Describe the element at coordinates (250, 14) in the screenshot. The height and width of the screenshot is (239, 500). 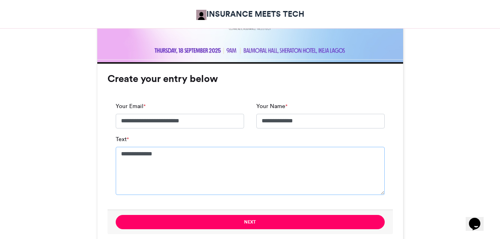
I see `a: INSURANCE MEETS TECH` at that location.